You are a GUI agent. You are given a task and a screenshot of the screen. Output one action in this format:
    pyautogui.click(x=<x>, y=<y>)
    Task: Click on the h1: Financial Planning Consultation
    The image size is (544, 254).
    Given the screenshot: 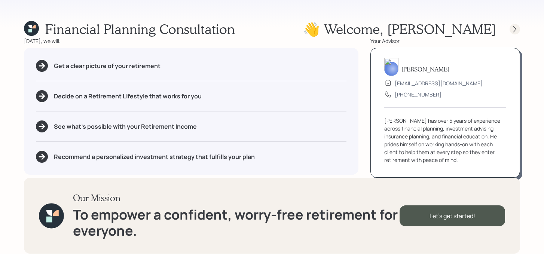 What is the action you would take?
    pyautogui.click(x=140, y=29)
    